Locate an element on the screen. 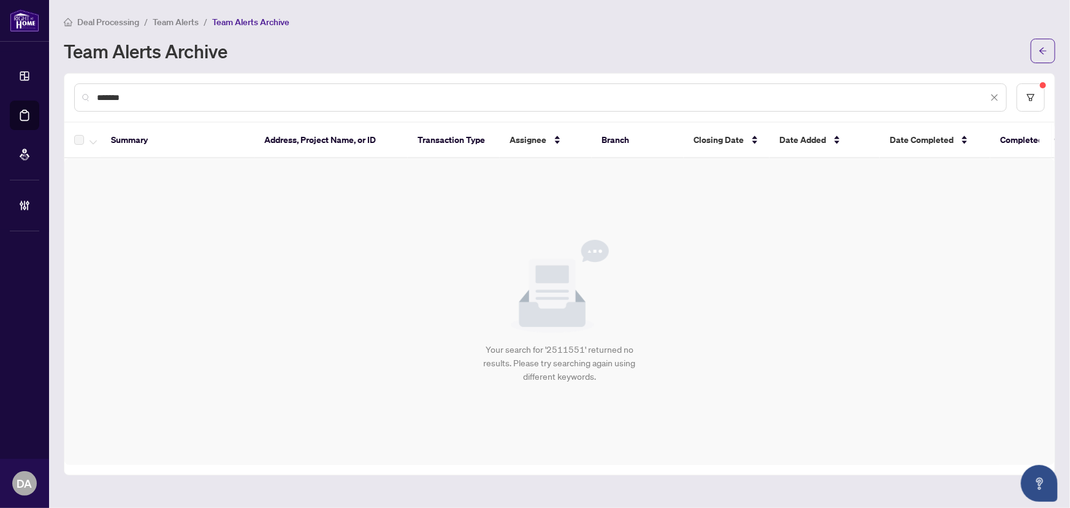 The width and height of the screenshot is (1070, 508). th: Transaction Type is located at coordinates (454, 140).